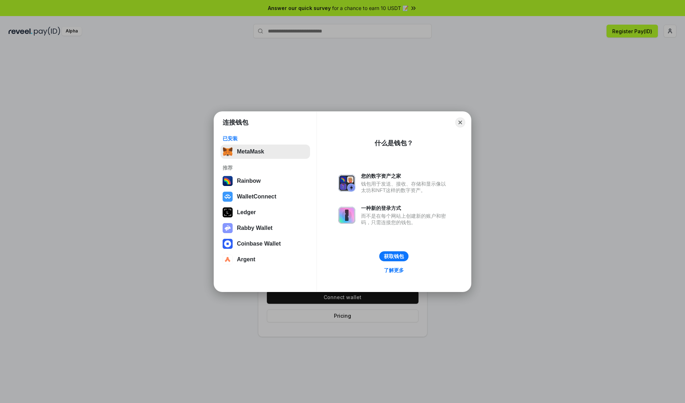  Describe the element at coordinates (235, 122) in the screenshot. I see `h1: 连接钱包` at that location.